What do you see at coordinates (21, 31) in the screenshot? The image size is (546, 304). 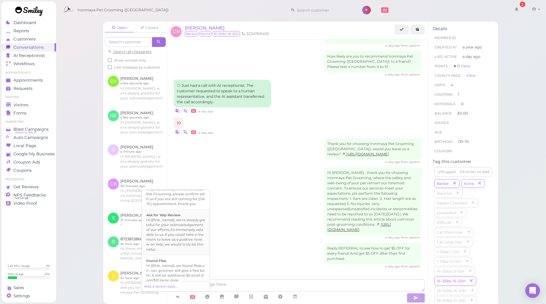 I see `span: Reports` at bounding box center [21, 31].